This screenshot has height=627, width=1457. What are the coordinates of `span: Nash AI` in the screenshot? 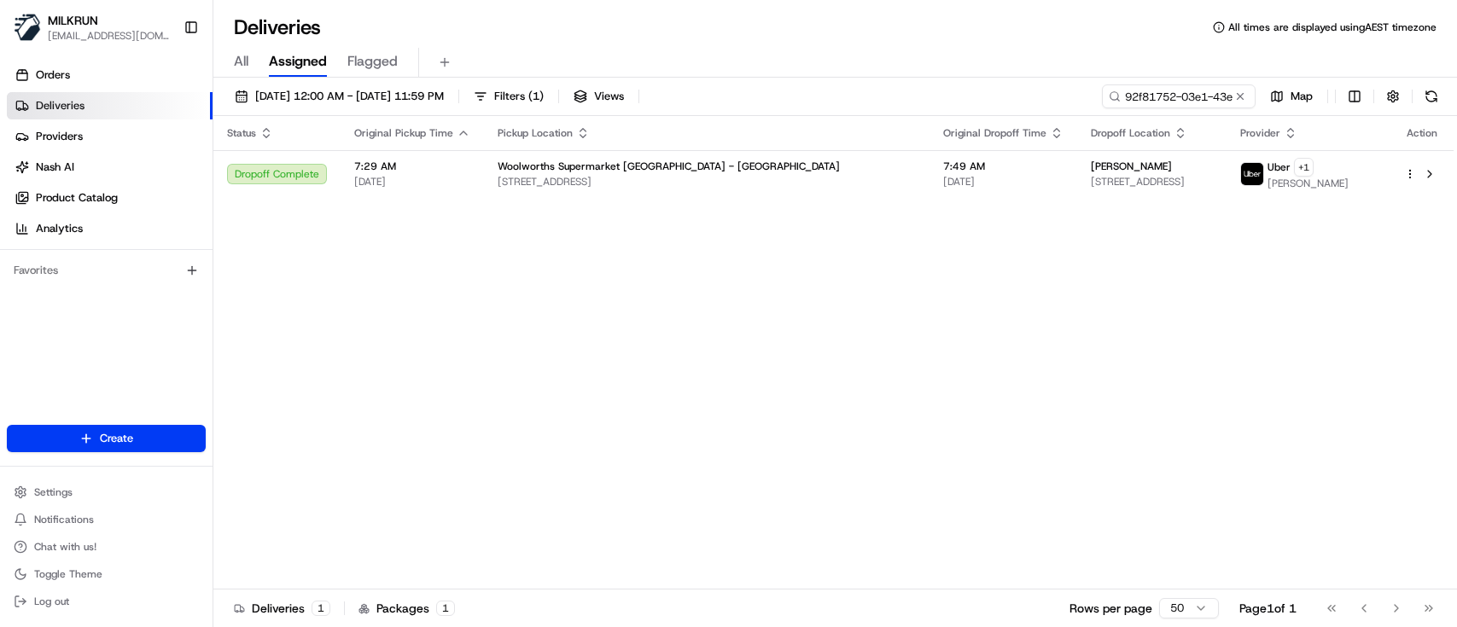 It's located at (55, 167).